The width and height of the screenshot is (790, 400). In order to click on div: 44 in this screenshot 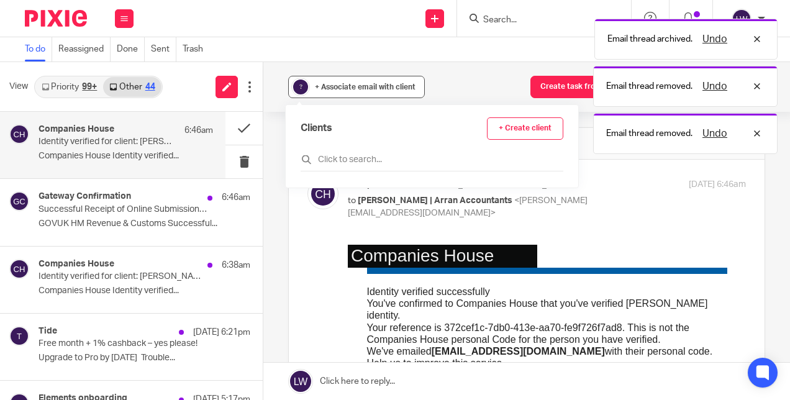, I will do `click(150, 87)`.